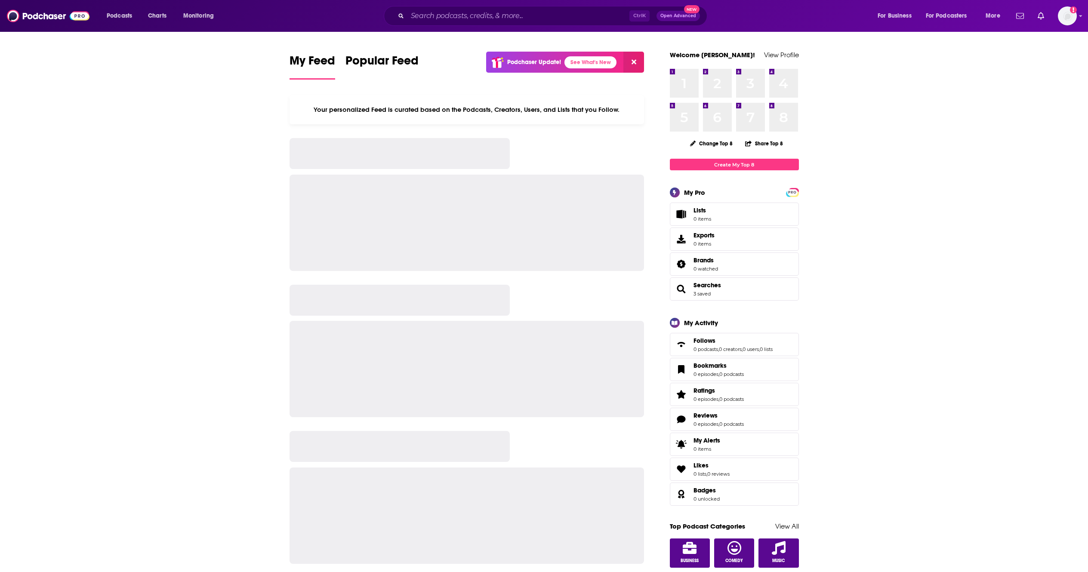 The image size is (1088, 572). I want to click on span: For Podcasters, so click(947, 16).